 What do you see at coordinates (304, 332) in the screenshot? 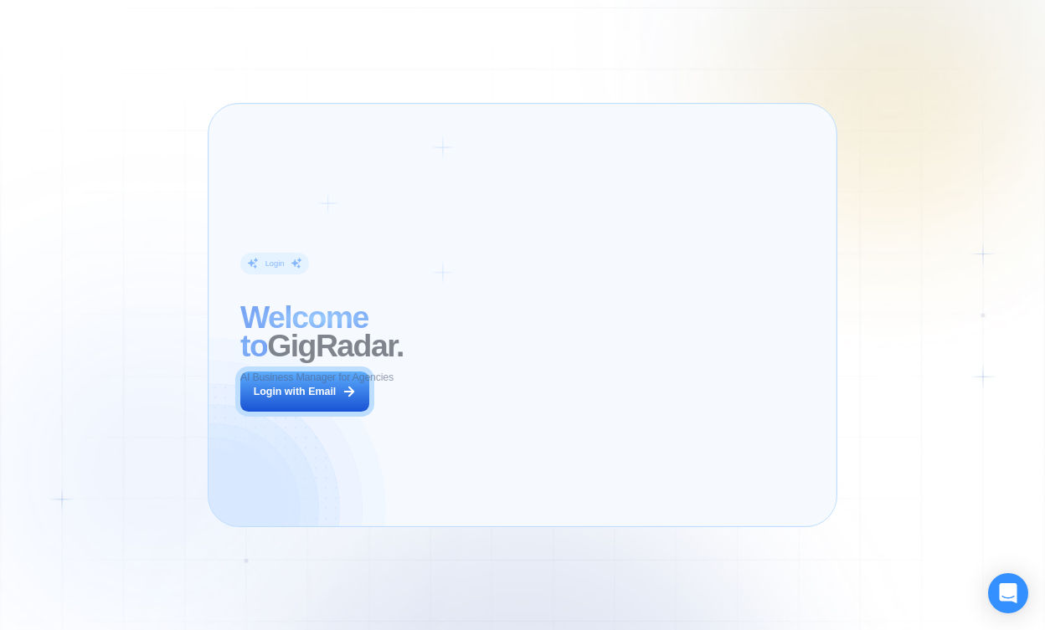
I see `span: Welcome to` at bounding box center [304, 332].